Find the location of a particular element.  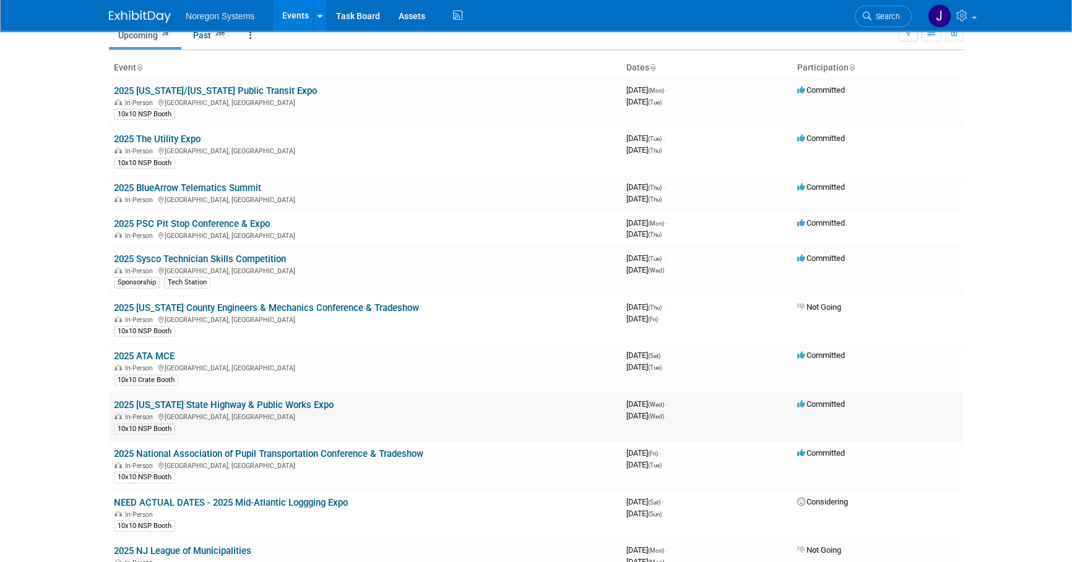

span: (Sun) is located at coordinates (655, 514).